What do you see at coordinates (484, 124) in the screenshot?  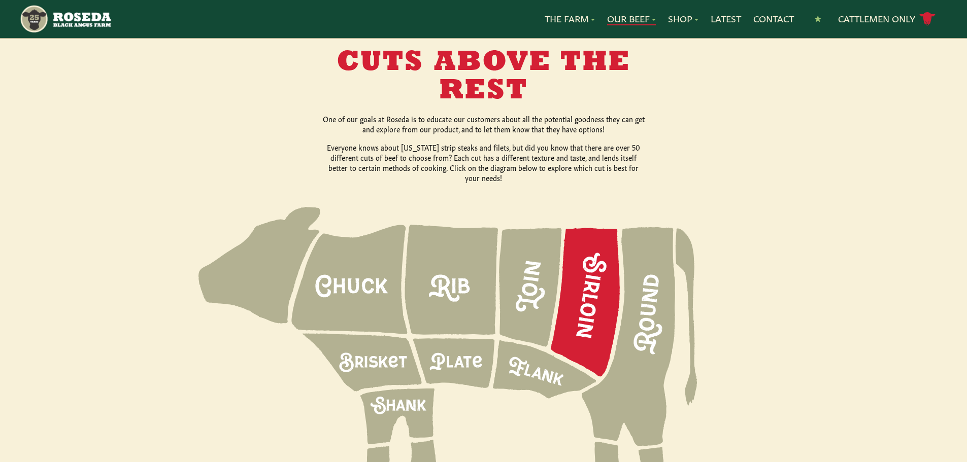 I see `p: One of our goals at Roseda is to educate our customers about all the potential goodness they can ...` at bounding box center [484, 124].